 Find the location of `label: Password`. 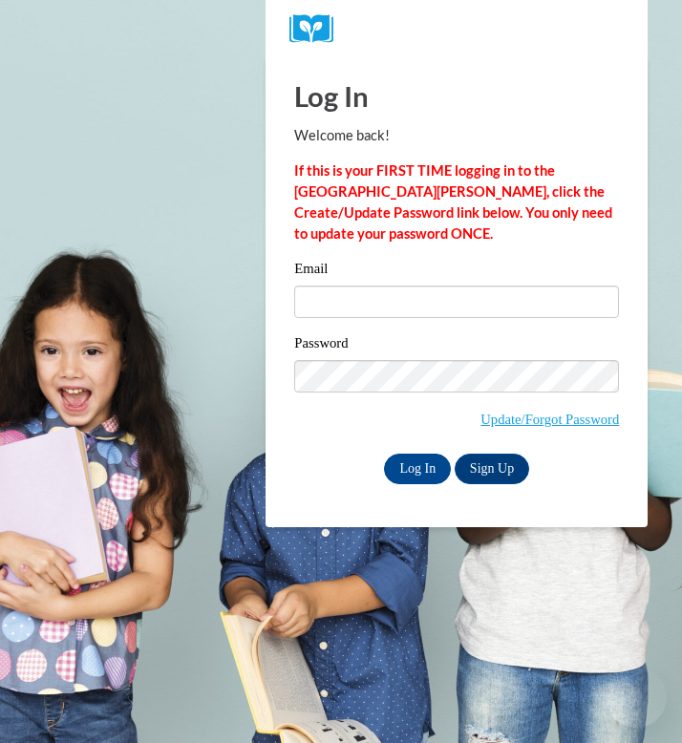

label: Password is located at coordinates (456, 346).